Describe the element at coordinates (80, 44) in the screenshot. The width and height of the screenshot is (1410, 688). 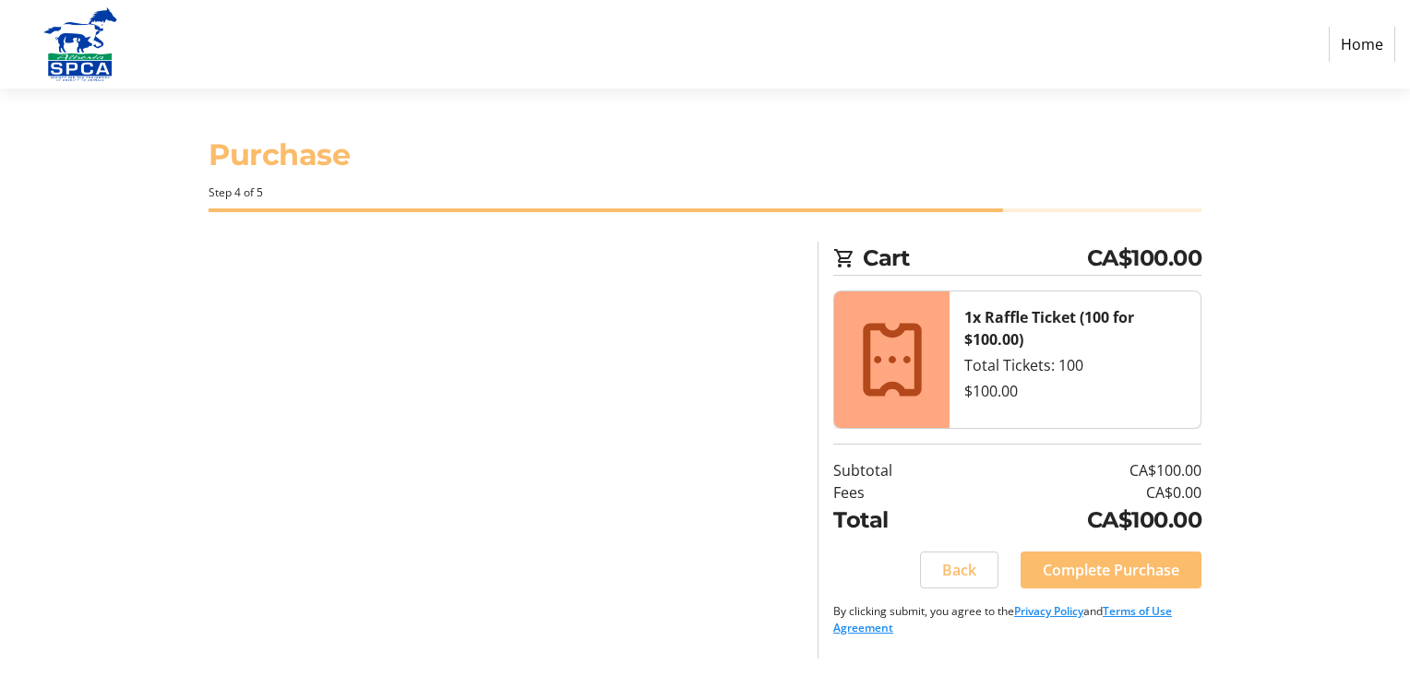
I see `img: Alberta SPCA's Logo` at that location.